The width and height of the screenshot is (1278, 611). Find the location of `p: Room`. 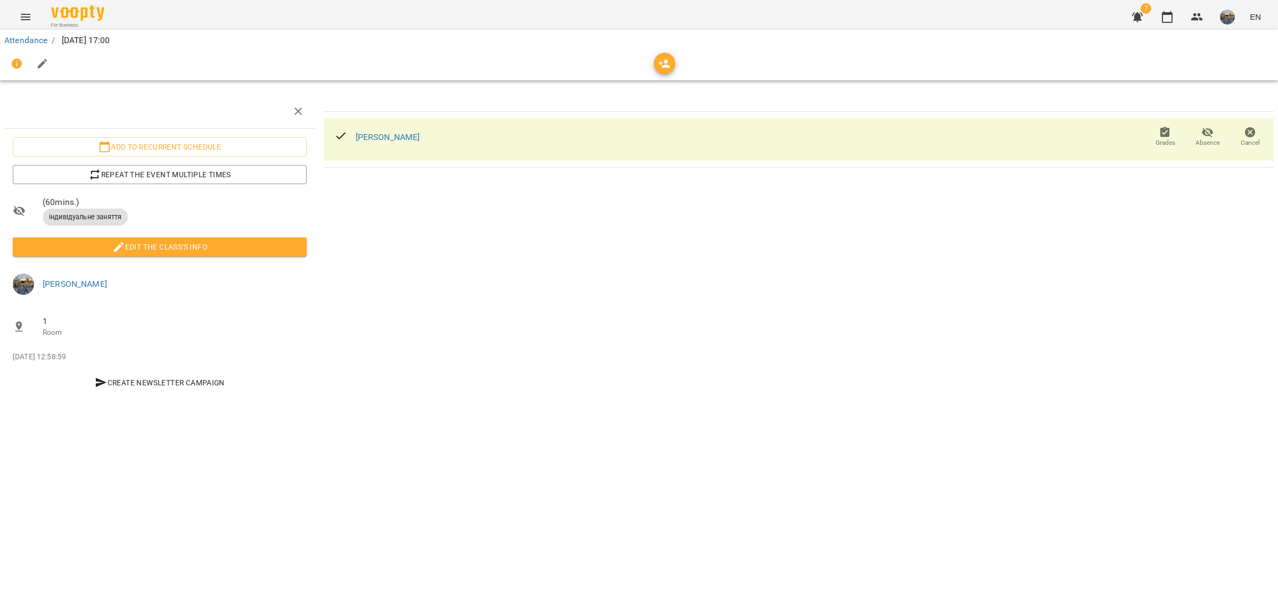

p: Room is located at coordinates (175, 333).